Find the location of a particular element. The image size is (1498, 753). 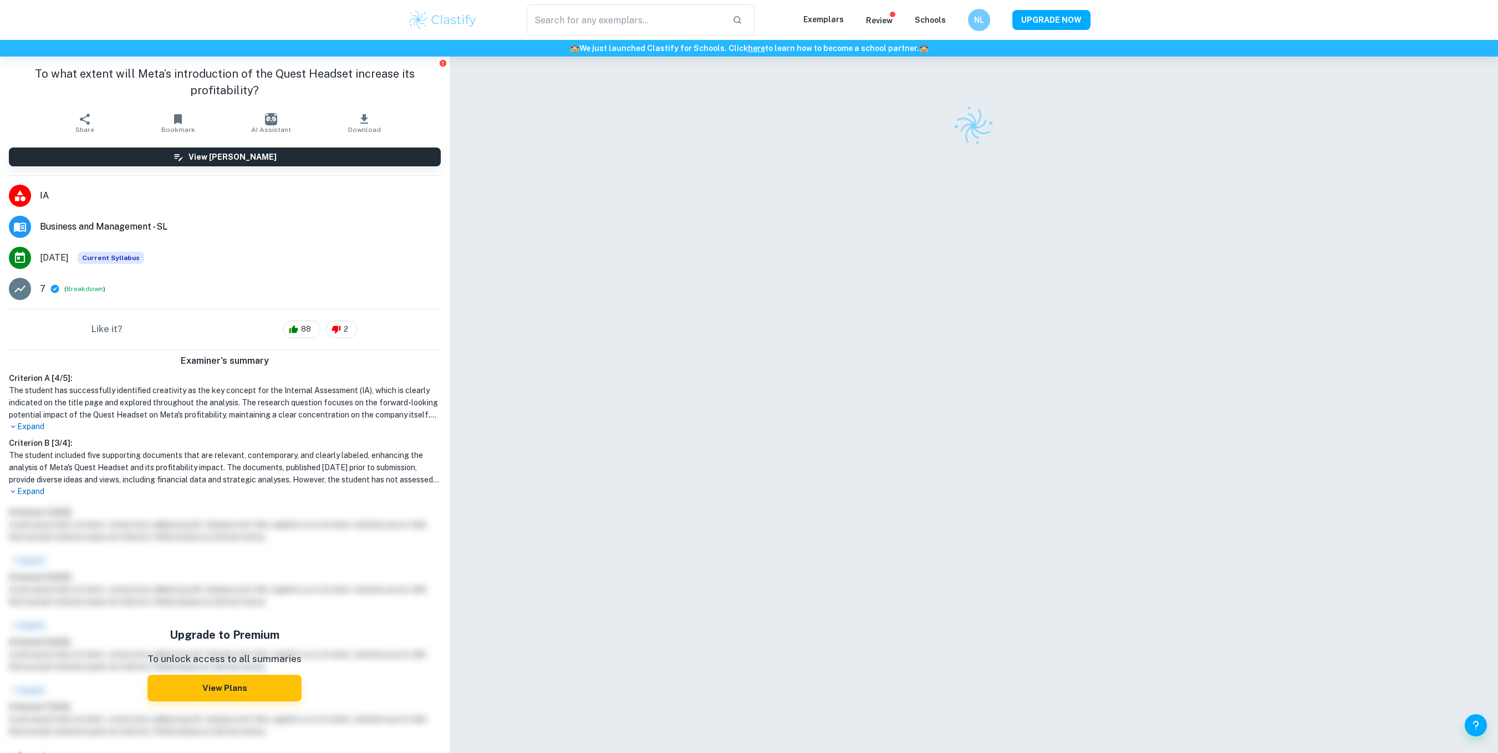

span: Bookmark is located at coordinates (178, 130).